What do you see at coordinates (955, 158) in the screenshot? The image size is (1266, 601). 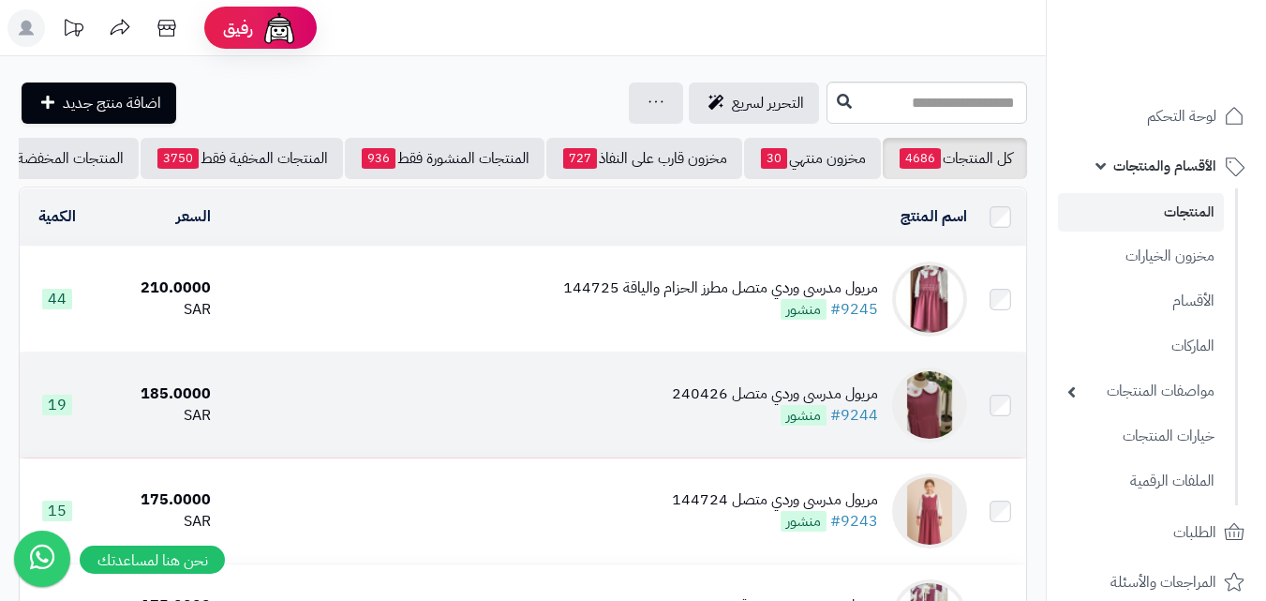 I see `a: كل المنتجات4686` at bounding box center [955, 158].